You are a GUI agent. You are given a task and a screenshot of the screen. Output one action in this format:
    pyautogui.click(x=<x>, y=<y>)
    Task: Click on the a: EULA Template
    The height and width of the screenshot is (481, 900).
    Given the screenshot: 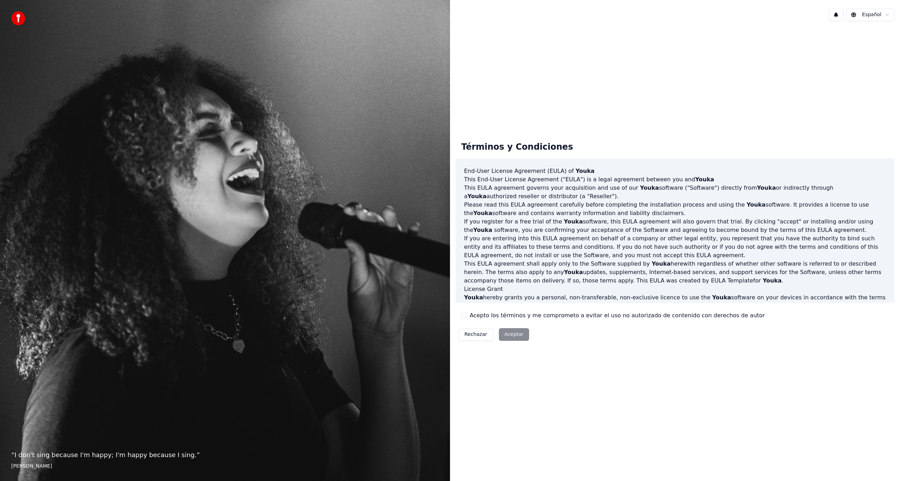 What is the action you would take?
    pyautogui.click(x=732, y=280)
    